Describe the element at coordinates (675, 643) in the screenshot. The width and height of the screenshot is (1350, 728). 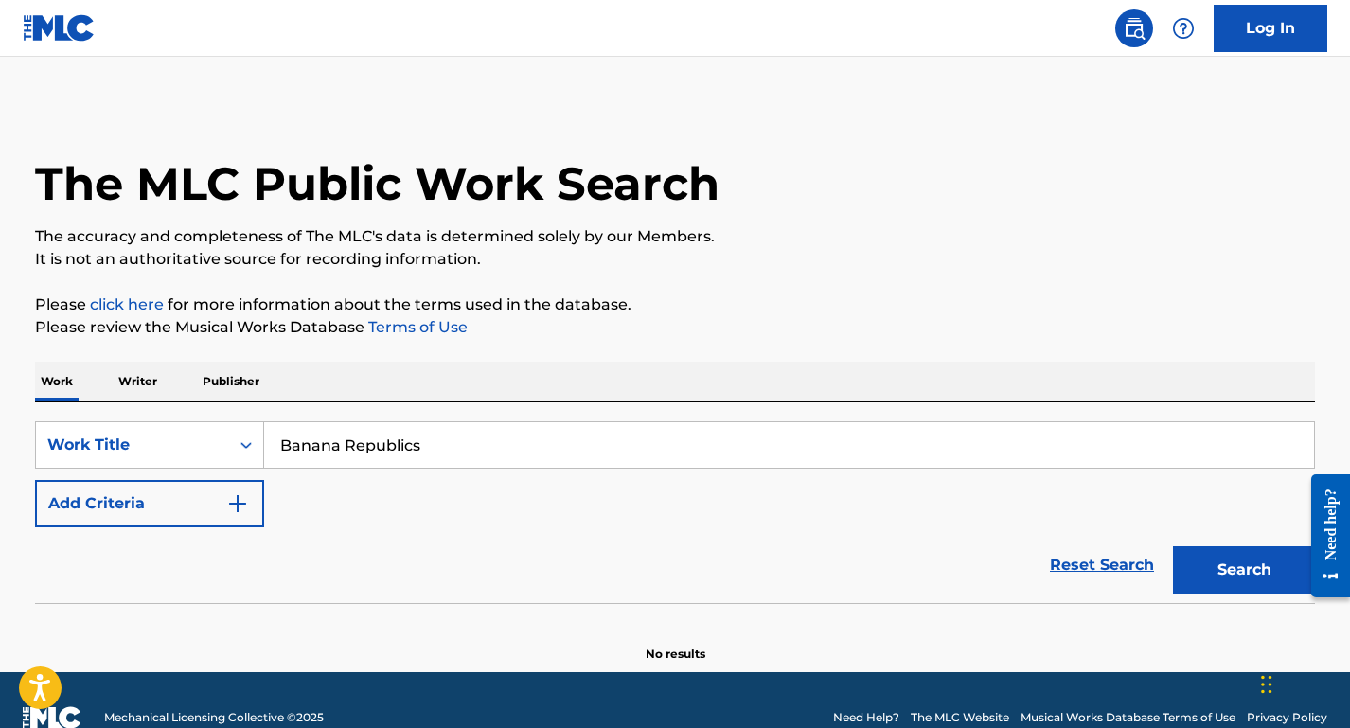
I see `p: No results` at that location.